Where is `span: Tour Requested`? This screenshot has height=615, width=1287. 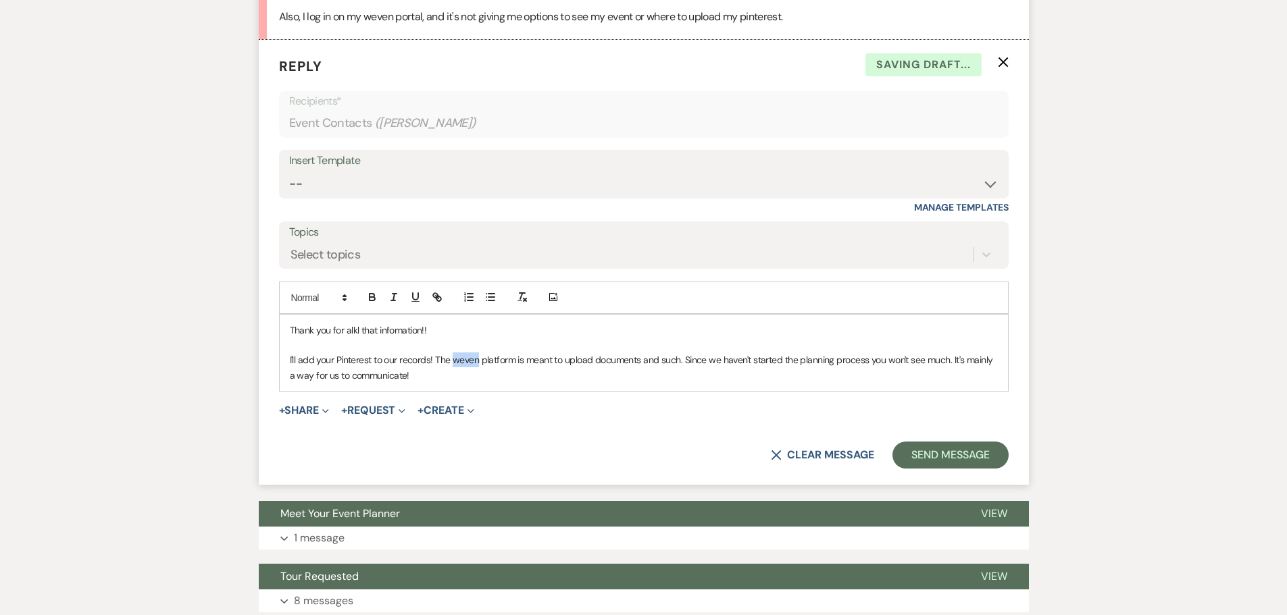
span: Tour Requested is located at coordinates (319, 576).